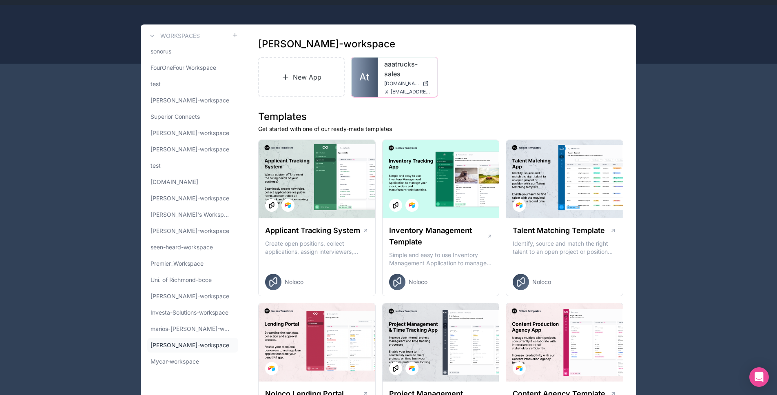  Describe the element at coordinates (301, 77) in the screenshot. I see `a: New App` at that location.